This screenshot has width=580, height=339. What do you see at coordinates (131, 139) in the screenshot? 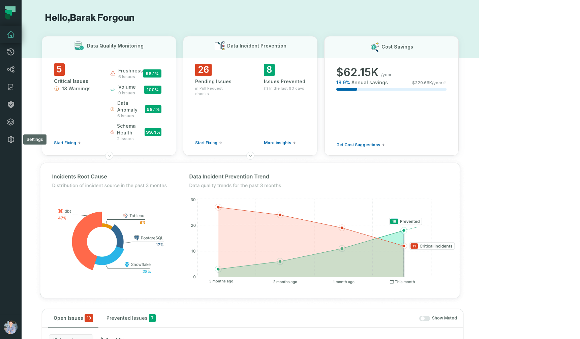
I see `span: 2 issues` at bounding box center [131, 139].